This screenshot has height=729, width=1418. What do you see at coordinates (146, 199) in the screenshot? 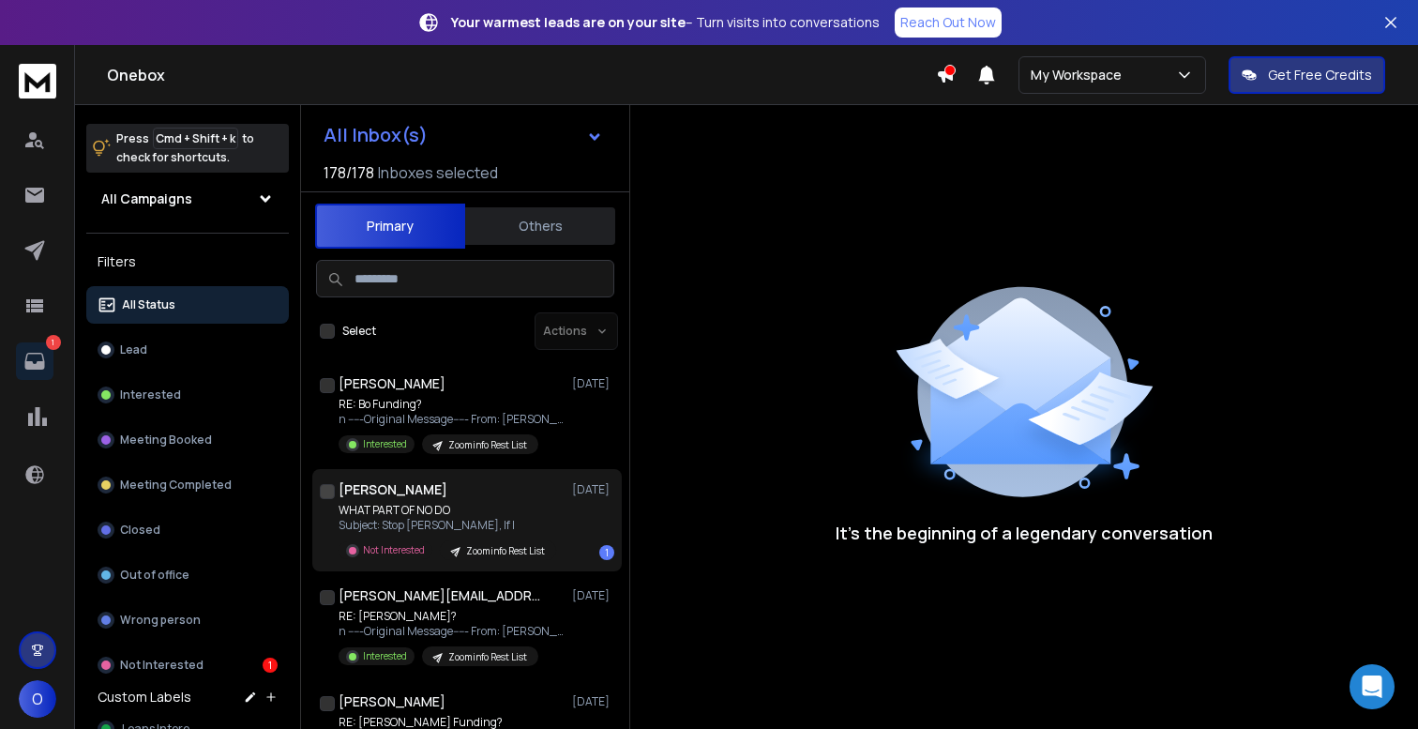
I see `h1: All Campaigns` at bounding box center [146, 199].